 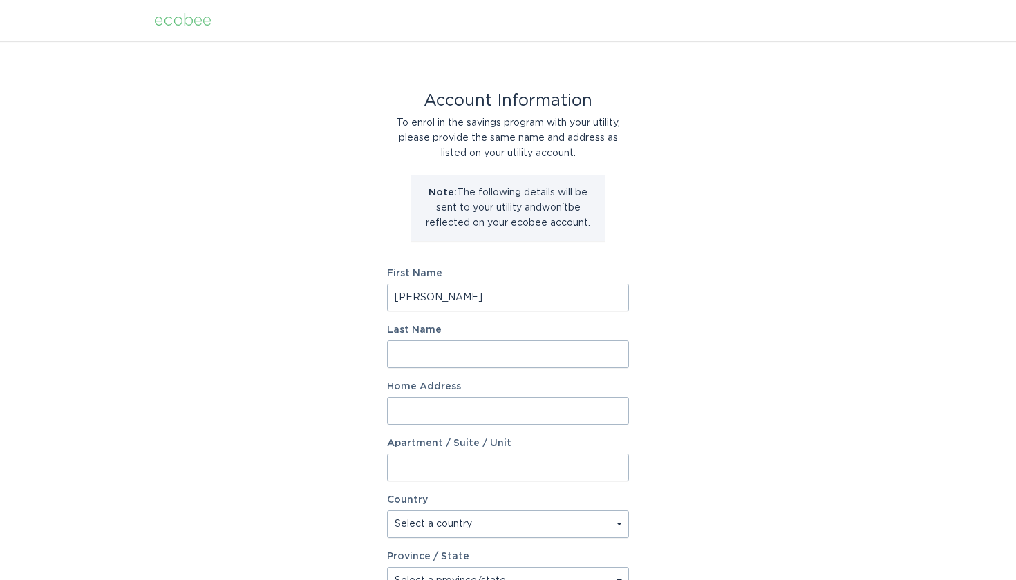 I want to click on label: Home Address, so click(x=508, y=387).